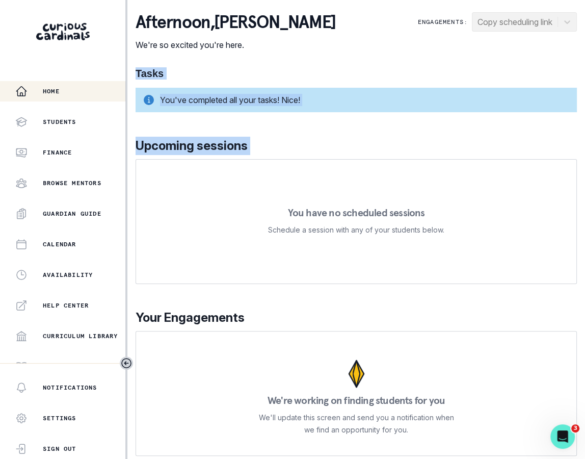 This screenshot has width=585, height=459. What do you see at coordinates (57, 152) in the screenshot?
I see `p: Finance` at bounding box center [57, 152].